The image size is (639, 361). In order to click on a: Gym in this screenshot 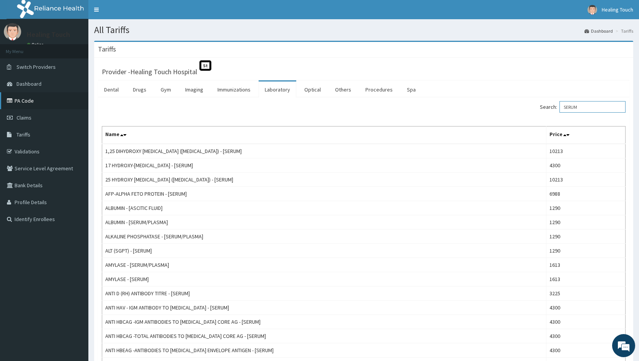, I will do `click(166, 90)`.